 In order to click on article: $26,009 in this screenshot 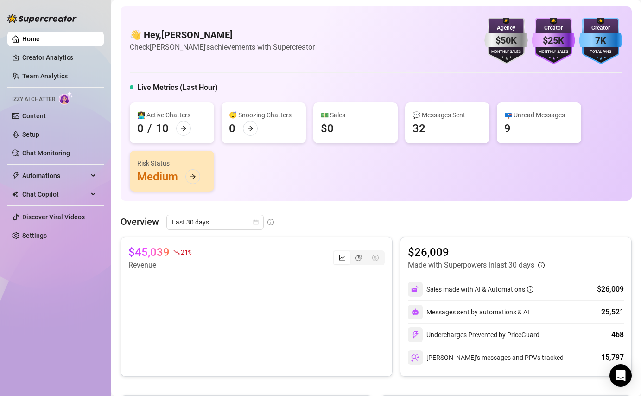, I will do `click(476, 252)`.